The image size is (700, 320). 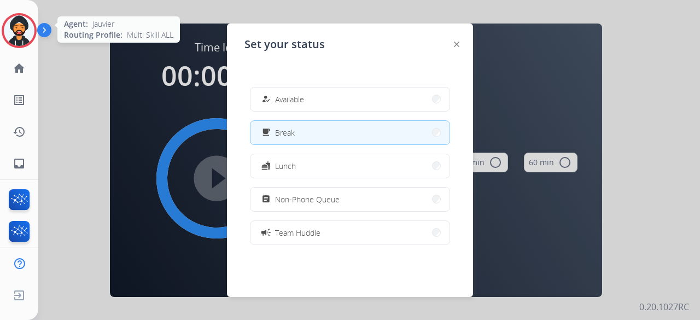 What do you see at coordinates (664, 307) in the screenshot?
I see `p: 0.20.1027RC` at bounding box center [664, 307].